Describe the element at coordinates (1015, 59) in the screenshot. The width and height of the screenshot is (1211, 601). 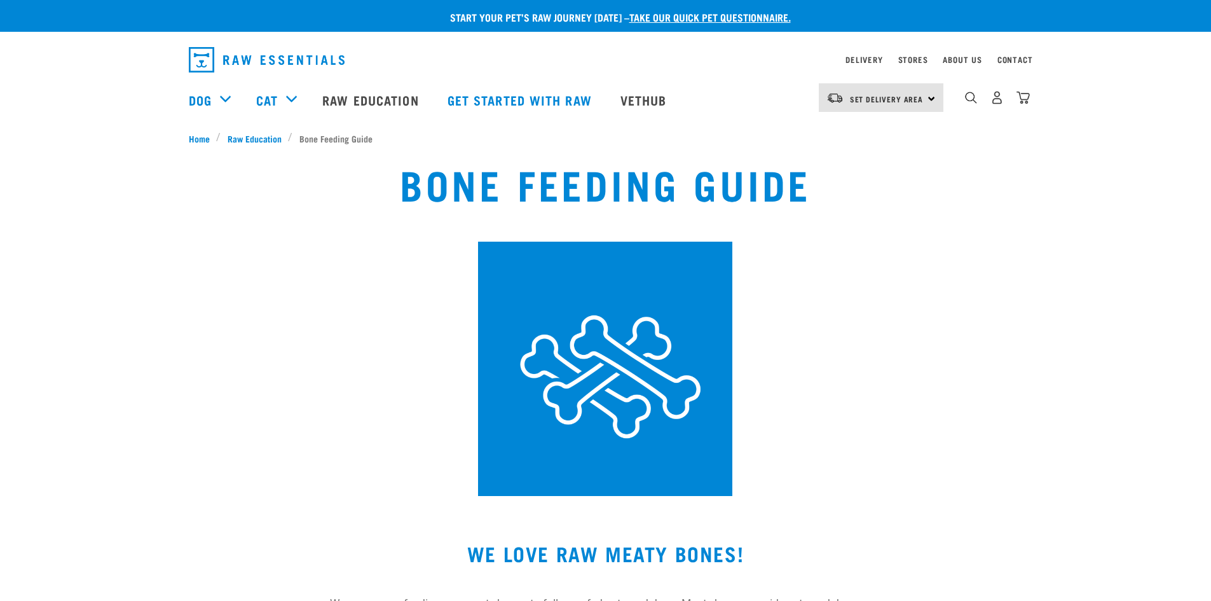
I see `a: Contact` at that location.